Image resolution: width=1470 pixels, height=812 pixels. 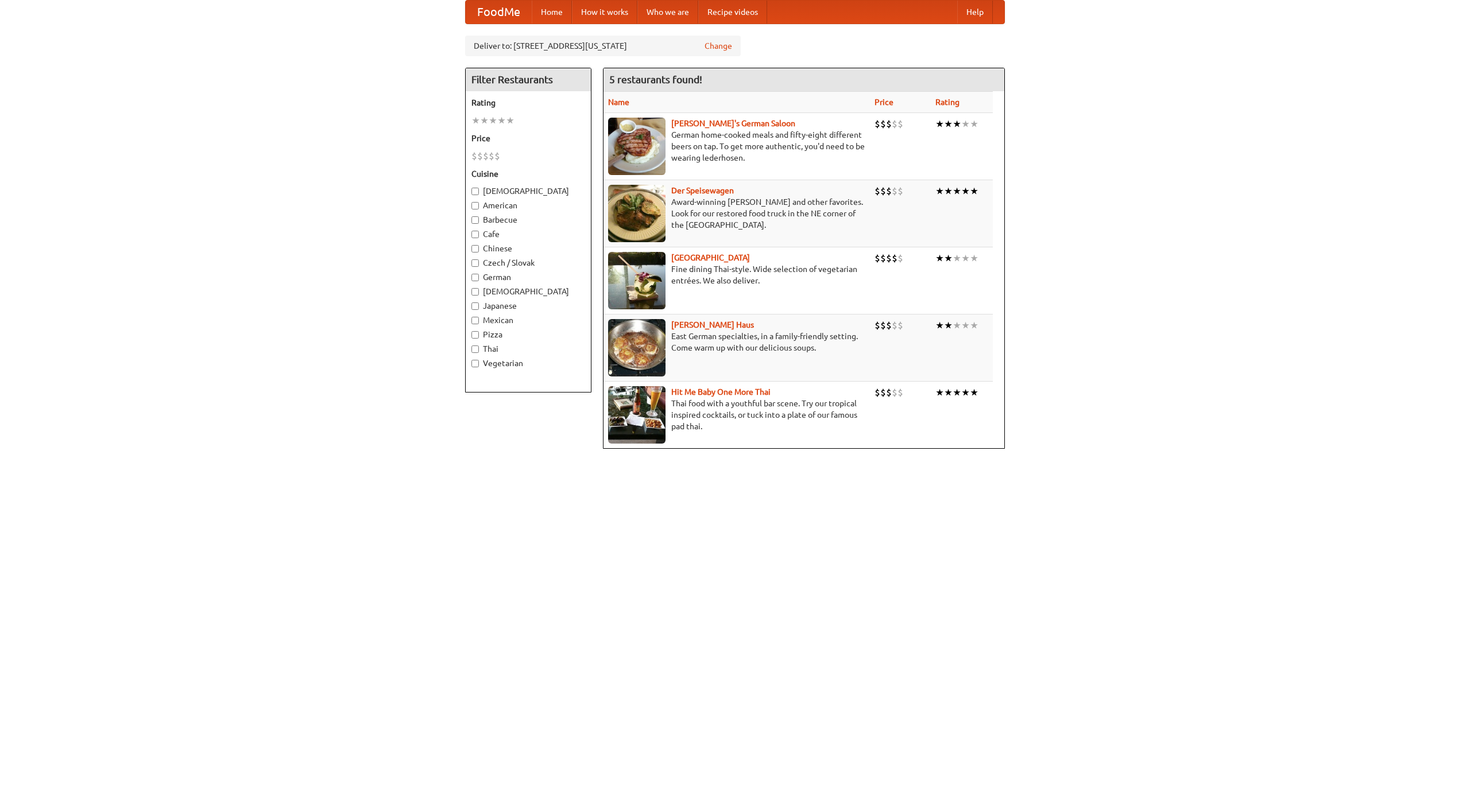 What do you see at coordinates (528, 220) in the screenshot?
I see `label: Barbecue` at bounding box center [528, 220].